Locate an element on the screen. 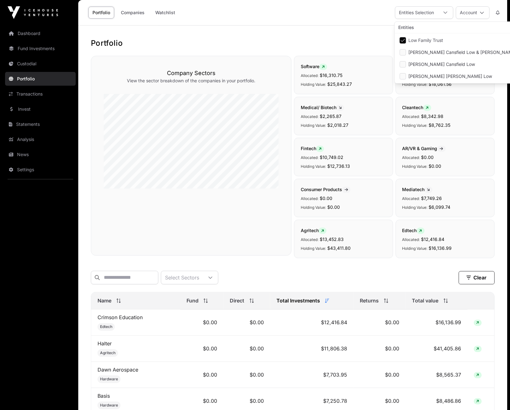  img: Icehouse Ventures Logo is located at coordinates (33, 13).